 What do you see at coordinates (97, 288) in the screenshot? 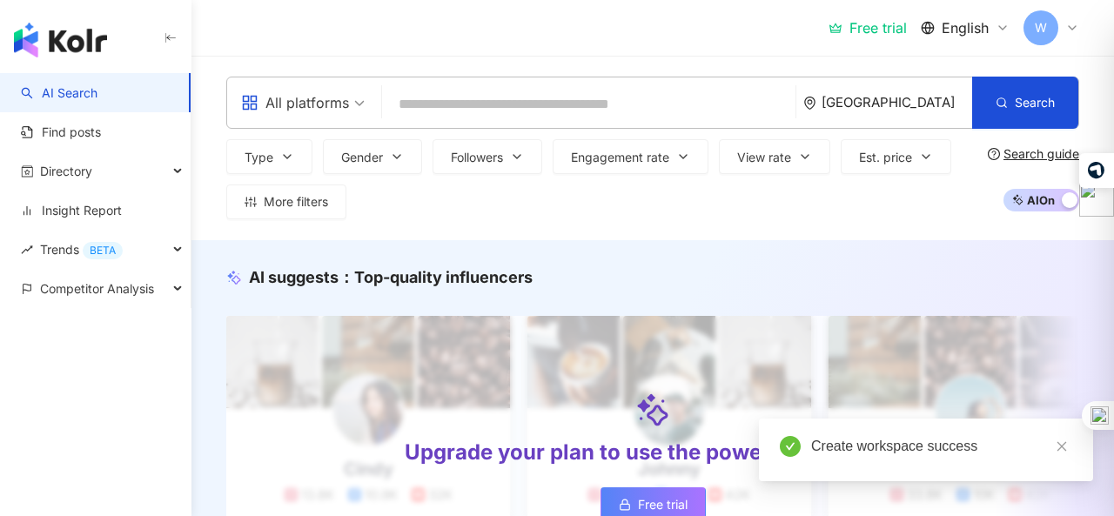
I see `span: Competitor Analysis` at bounding box center [97, 288].